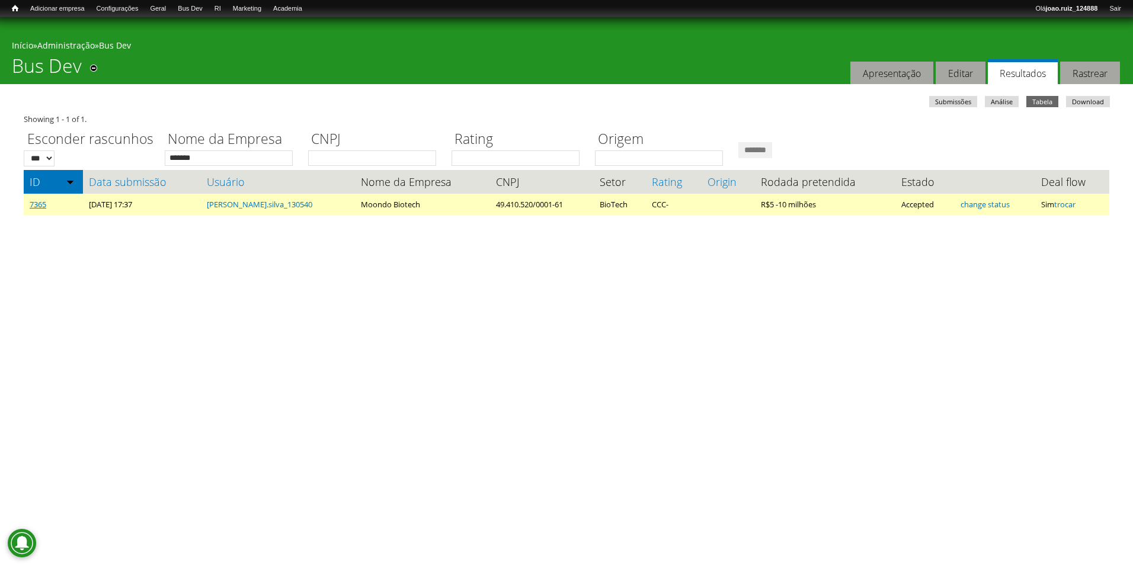  What do you see at coordinates (376, 140) in the screenshot?
I see `label: CNPJ` at bounding box center [376, 140].